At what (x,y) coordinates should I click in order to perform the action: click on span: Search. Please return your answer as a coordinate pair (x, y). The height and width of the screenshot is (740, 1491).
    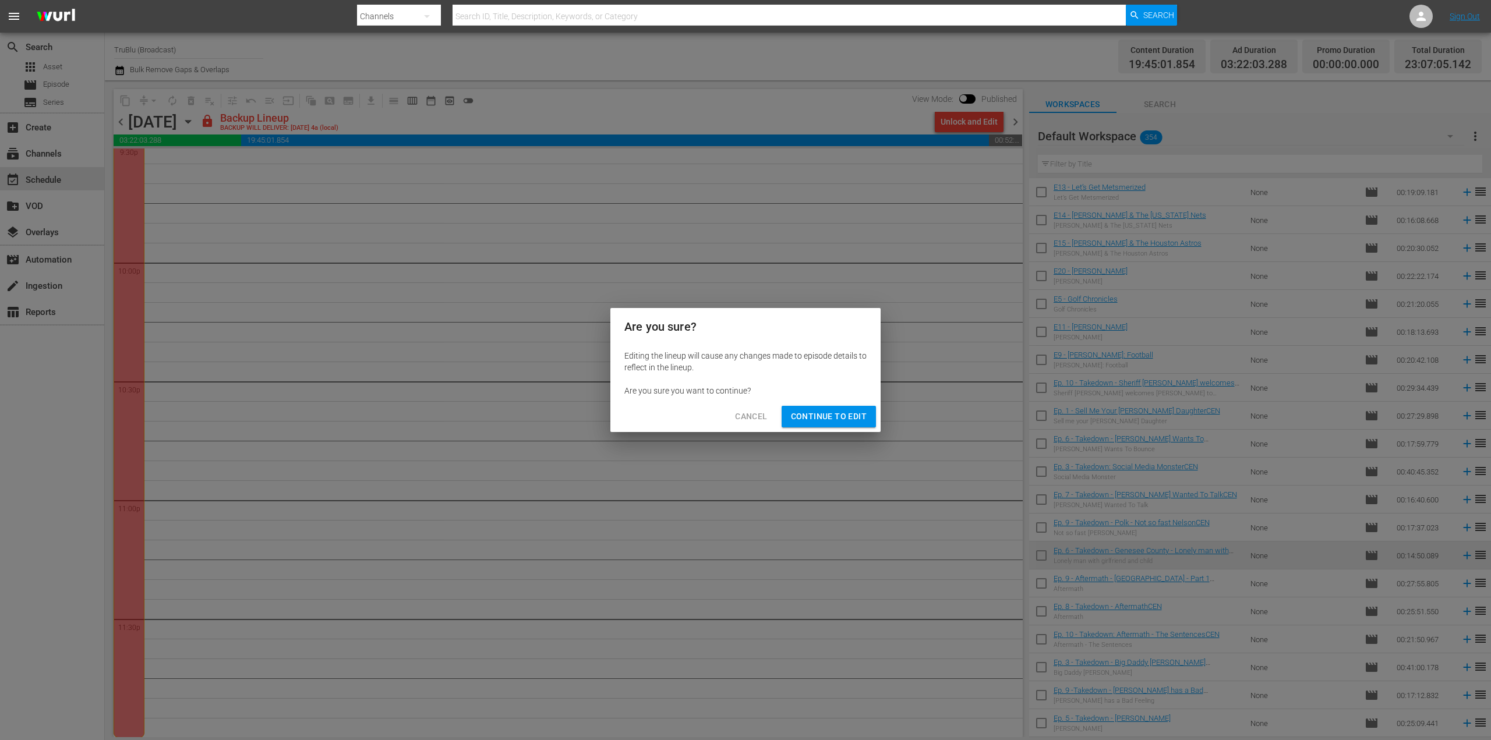
    Looking at the image, I should click on (1158, 15).